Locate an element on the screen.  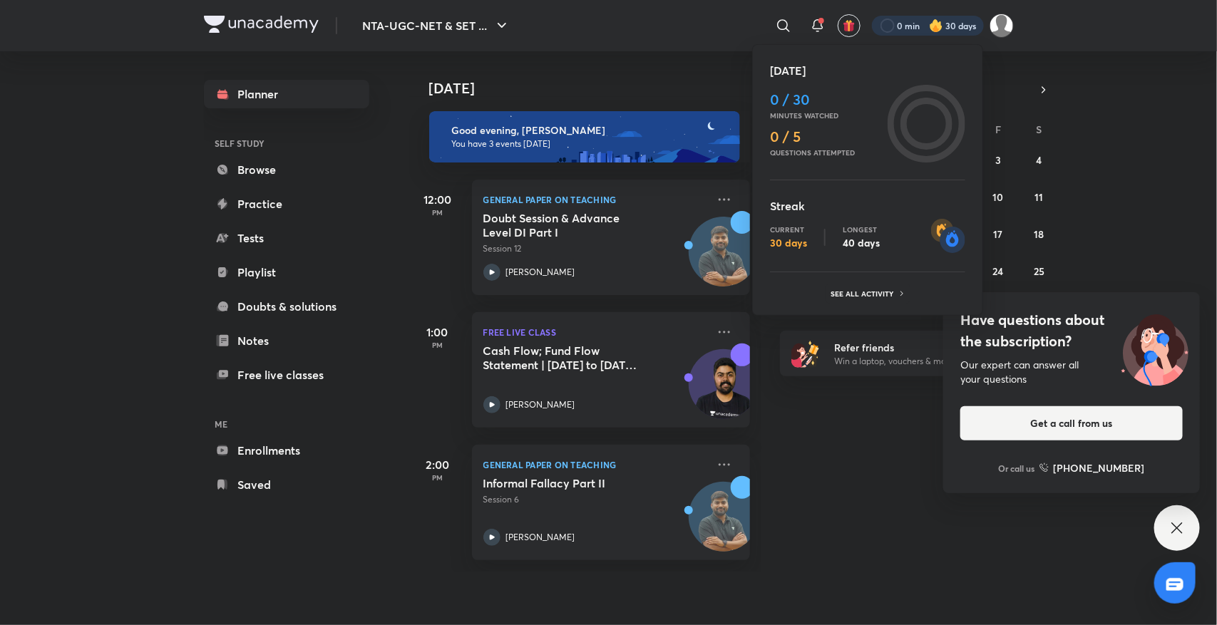
p: Questions attempted is located at coordinates (825, 153).